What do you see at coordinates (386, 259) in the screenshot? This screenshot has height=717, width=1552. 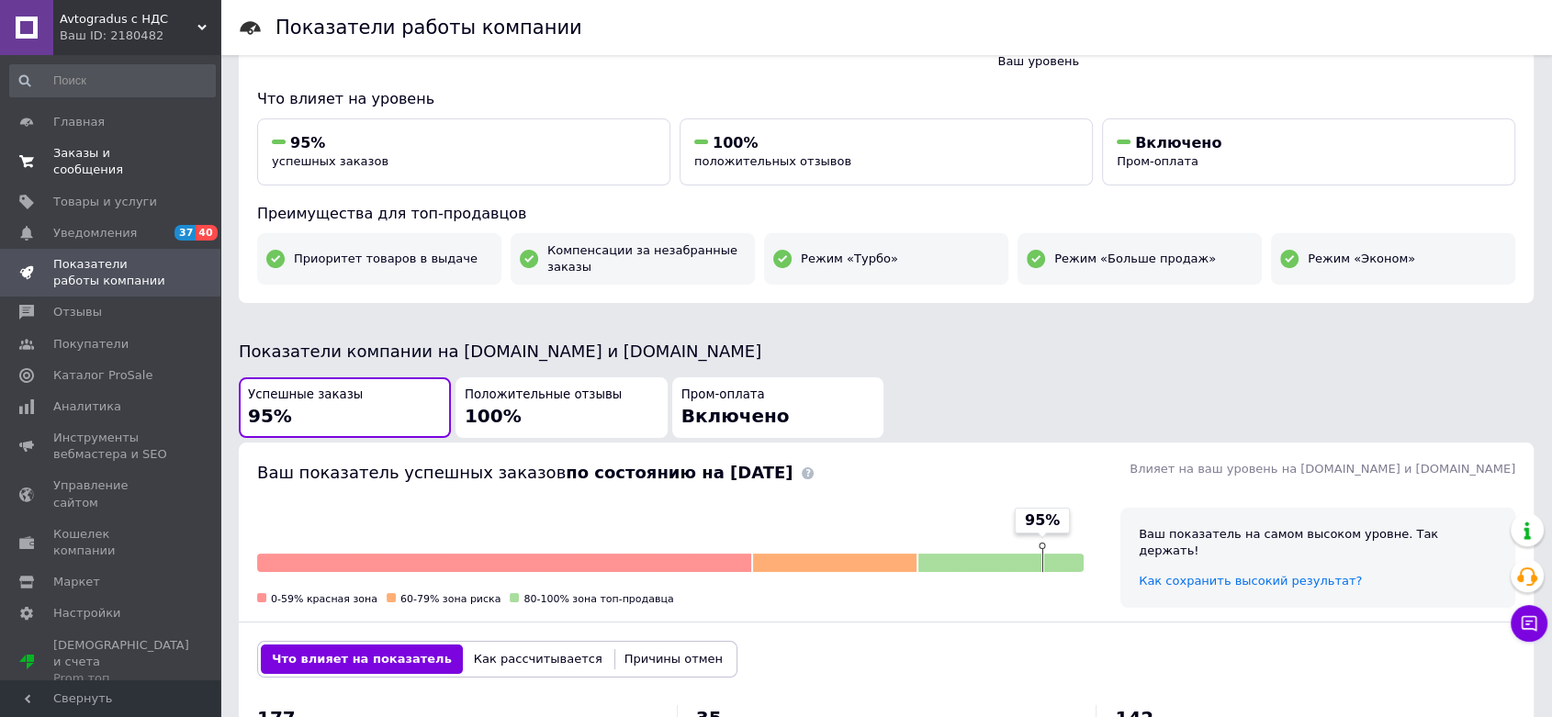 I see `span: Приоритет товаров в выдаче` at bounding box center [386, 259].